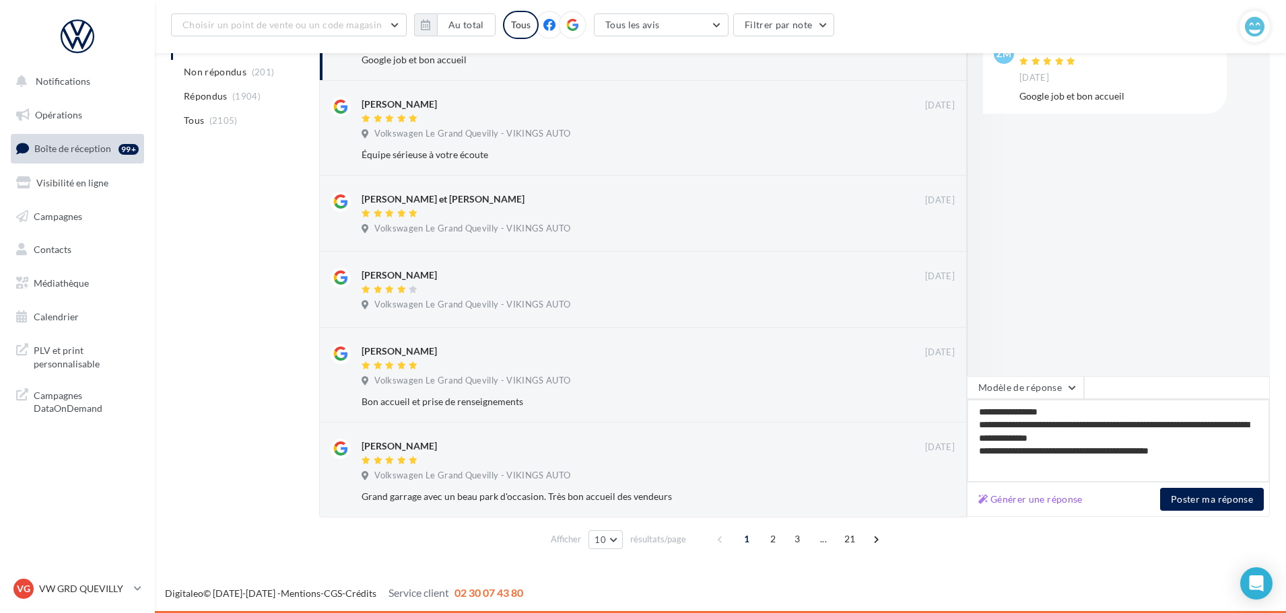 The width and height of the screenshot is (1286, 613). I want to click on span: 10, so click(600, 540).